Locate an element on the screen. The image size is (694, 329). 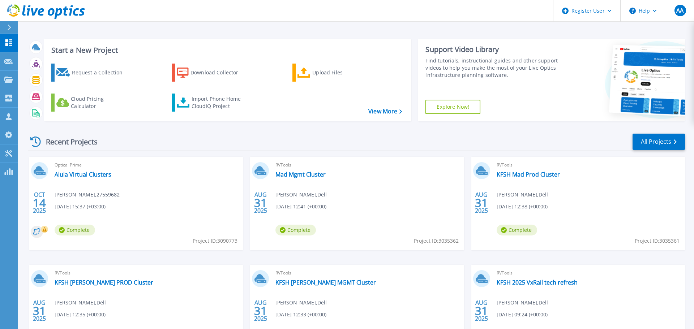
a: View More is located at coordinates (385, 111).